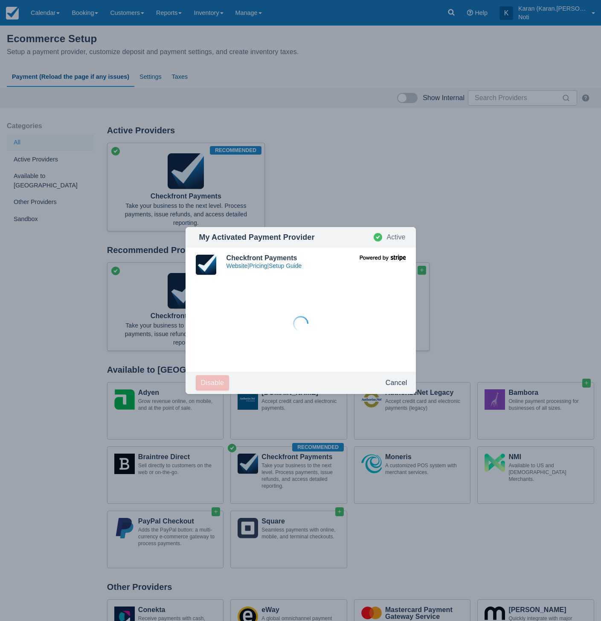 The image size is (601, 621). What do you see at coordinates (378, 237) in the screenshot?
I see `span: Active` at bounding box center [378, 237].